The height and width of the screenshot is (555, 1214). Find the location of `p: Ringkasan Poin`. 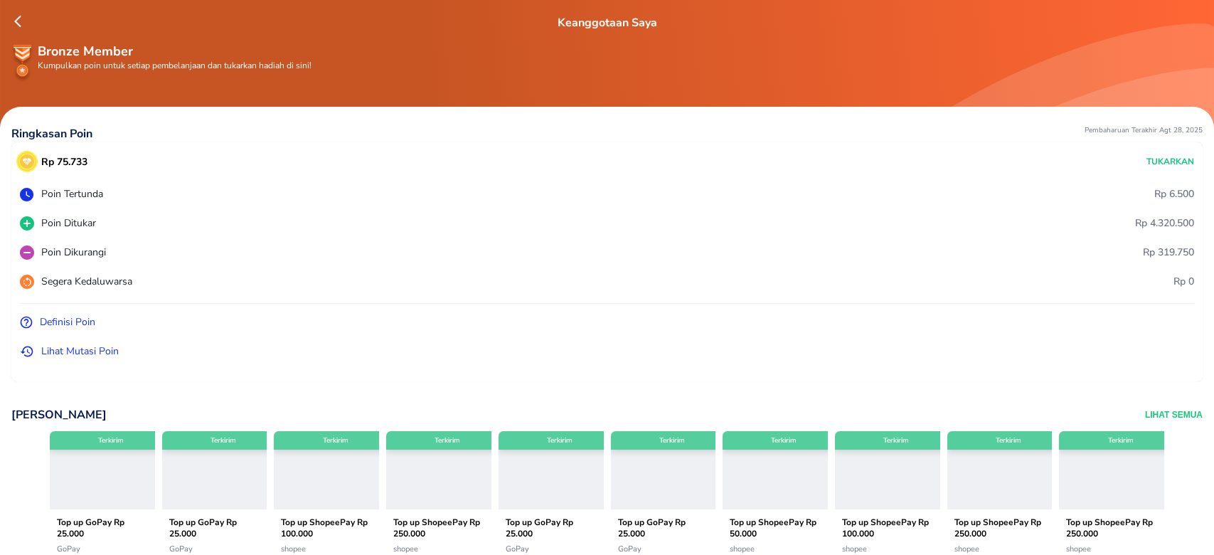

p: Ringkasan Poin is located at coordinates (52, 134).